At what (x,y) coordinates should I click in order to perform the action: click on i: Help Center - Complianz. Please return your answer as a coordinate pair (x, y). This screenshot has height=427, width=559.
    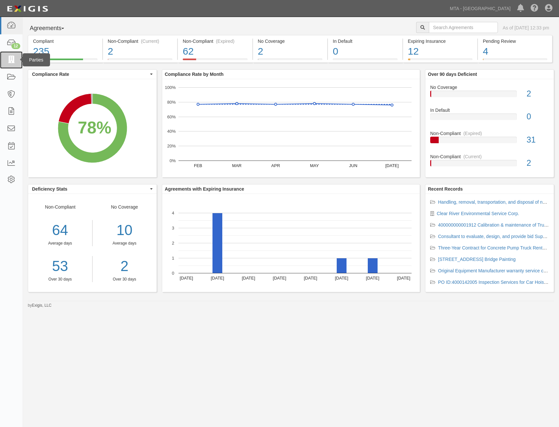
    Looking at the image, I should click on (534, 8).